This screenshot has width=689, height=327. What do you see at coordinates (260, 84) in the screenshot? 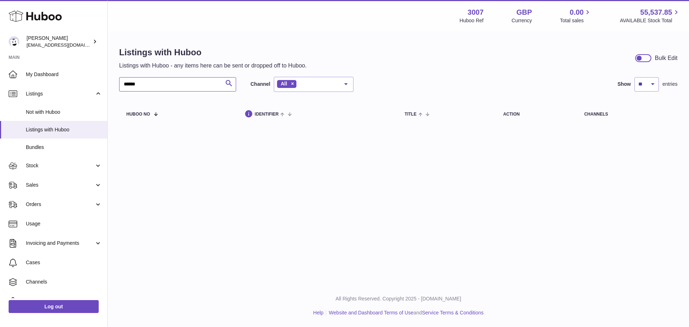
I see `label: Channel` at bounding box center [260, 84].